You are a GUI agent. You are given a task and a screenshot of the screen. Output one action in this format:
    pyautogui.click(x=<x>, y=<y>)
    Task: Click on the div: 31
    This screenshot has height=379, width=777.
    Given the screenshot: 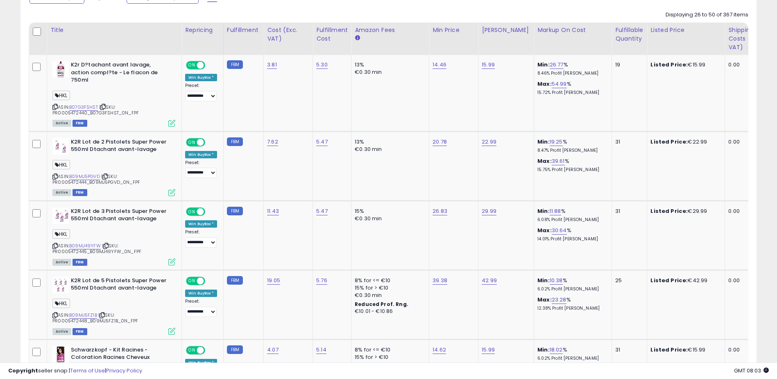 What is the action you would take?
    pyautogui.click(x=628, y=211)
    